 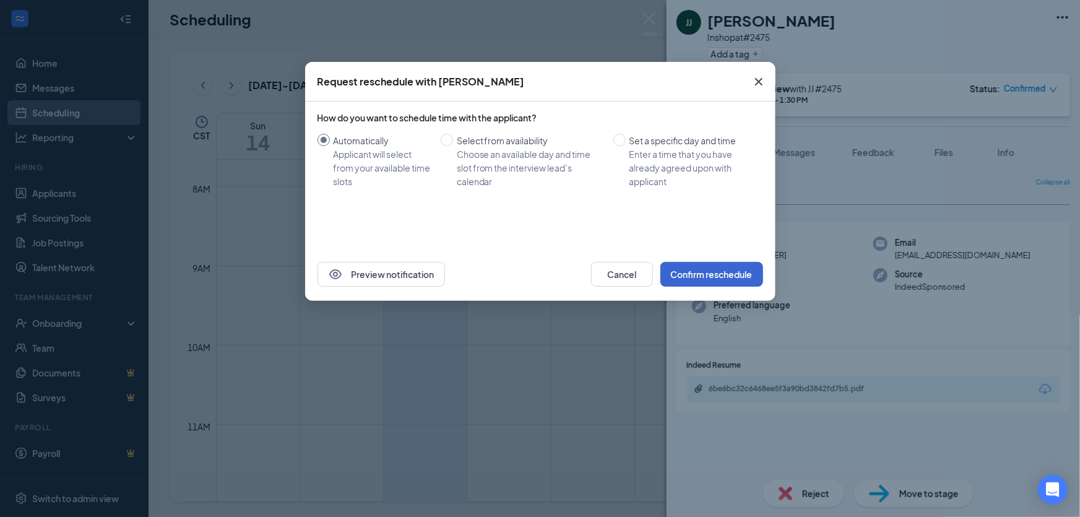 What do you see at coordinates (335, 274) in the screenshot?
I see `svg: Eye` at bounding box center [335, 274].